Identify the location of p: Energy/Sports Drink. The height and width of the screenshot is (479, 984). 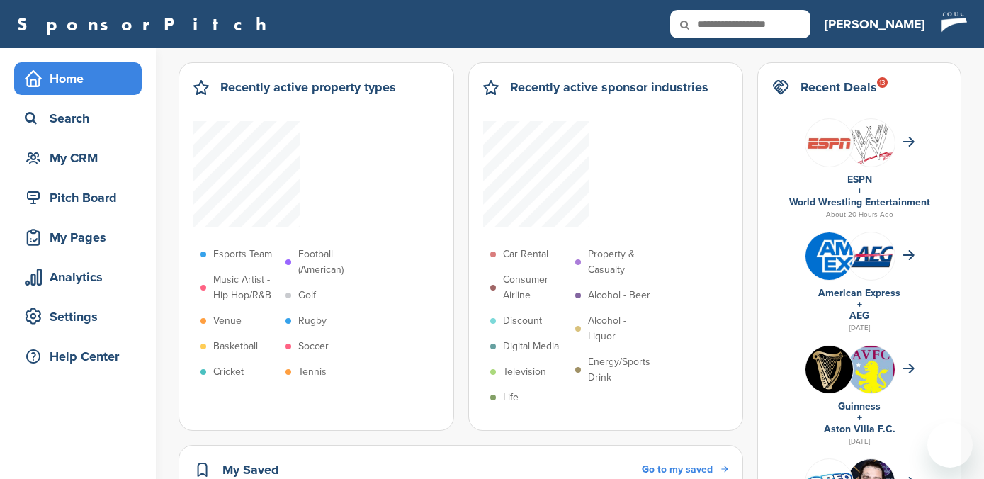
(620, 370).